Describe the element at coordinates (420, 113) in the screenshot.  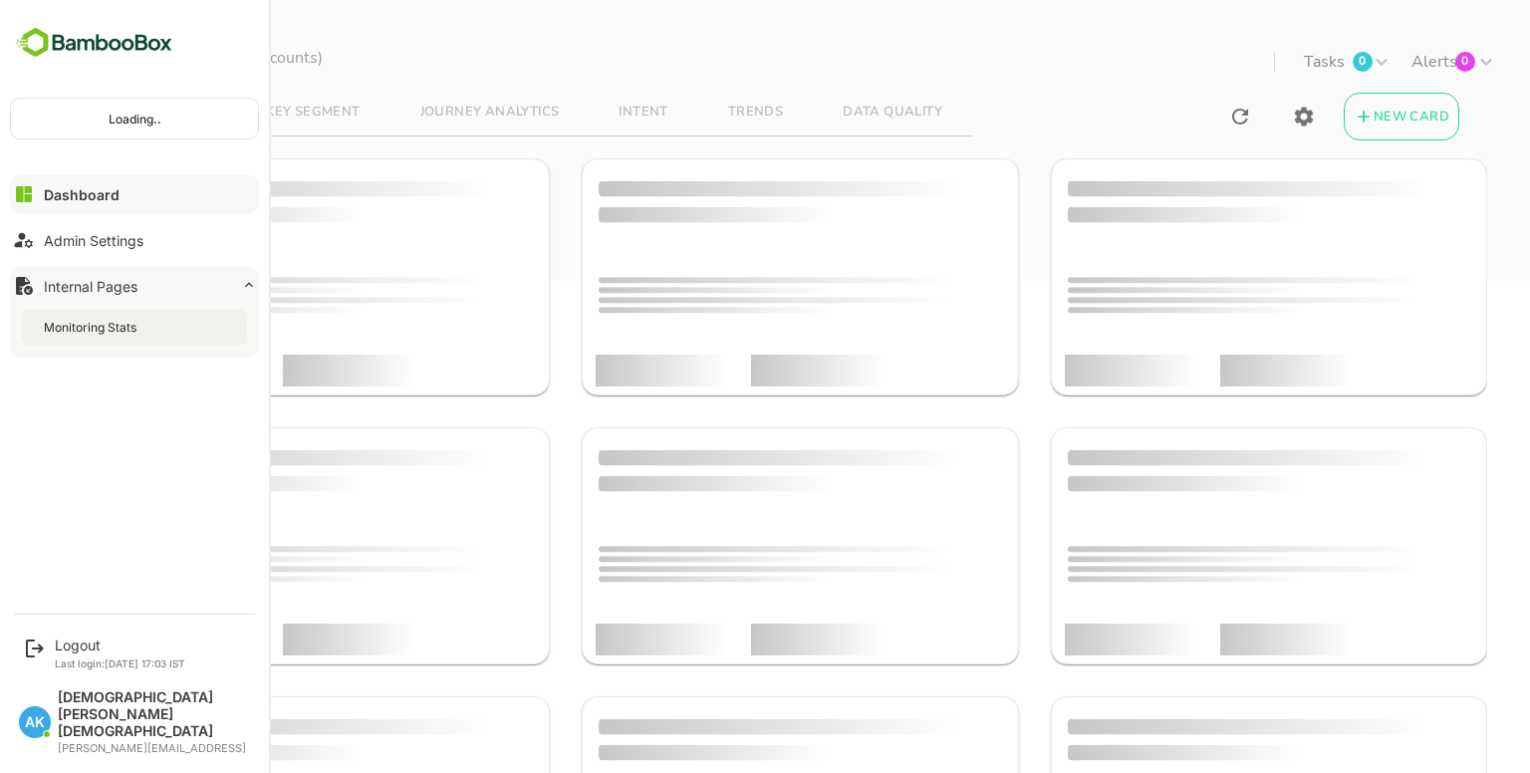
I see `span: JOURNEY ANALYTICS` at that location.